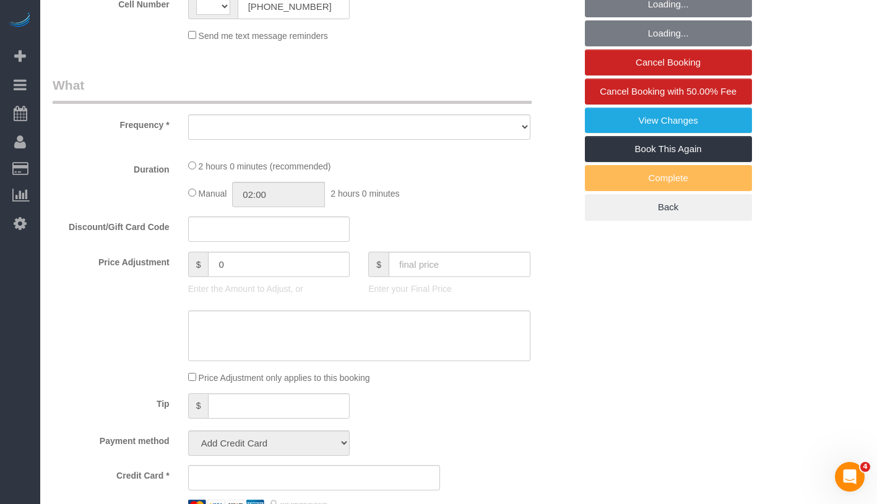 The image size is (877, 504). Describe the element at coordinates (668, 121) in the screenshot. I see `a: View Changes` at that location.